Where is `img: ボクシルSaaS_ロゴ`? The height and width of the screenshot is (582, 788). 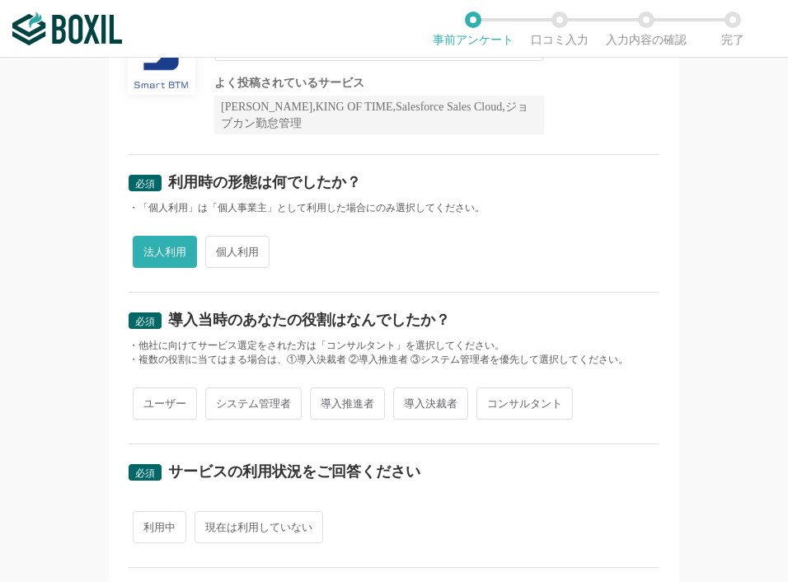 img: ボクシルSaaS_ロゴ is located at coordinates (67, 29).